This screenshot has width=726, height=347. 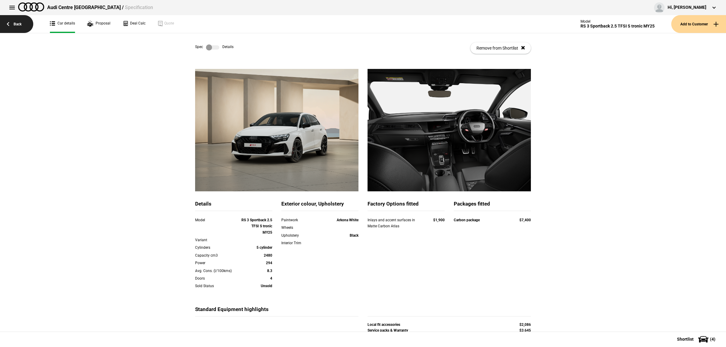 What do you see at coordinates (214, 47) in the screenshot?
I see `div: Spec Details` at bounding box center [214, 47].